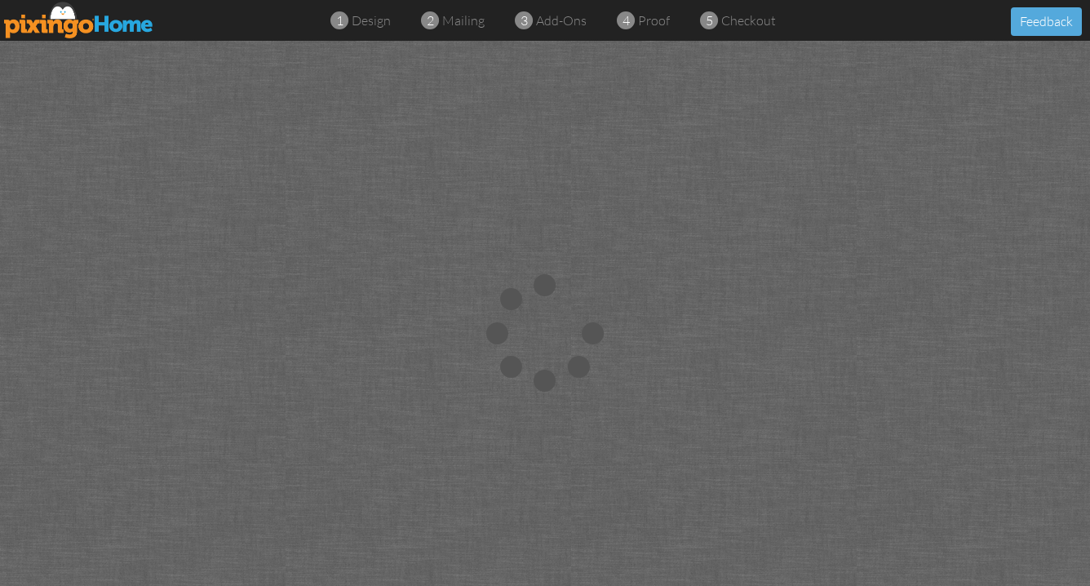  What do you see at coordinates (524, 20) in the screenshot?
I see `span: 3` at bounding box center [524, 20].